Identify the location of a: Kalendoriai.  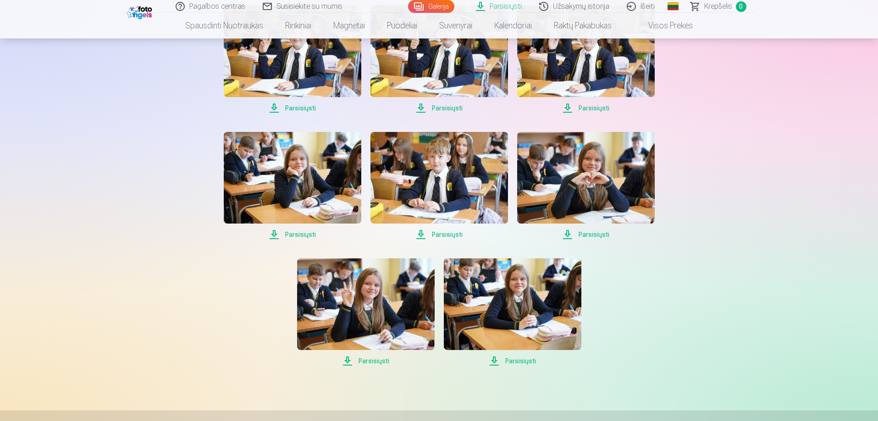
(513, 26).